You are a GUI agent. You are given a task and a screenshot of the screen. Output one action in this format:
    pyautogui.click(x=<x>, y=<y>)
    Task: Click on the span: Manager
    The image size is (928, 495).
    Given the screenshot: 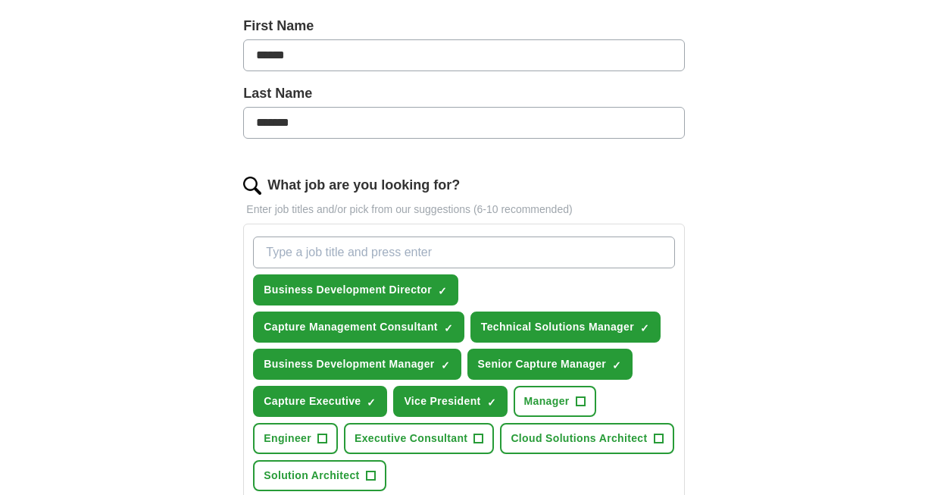 What is the action you would take?
    pyautogui.click(x=547, y=401)
    